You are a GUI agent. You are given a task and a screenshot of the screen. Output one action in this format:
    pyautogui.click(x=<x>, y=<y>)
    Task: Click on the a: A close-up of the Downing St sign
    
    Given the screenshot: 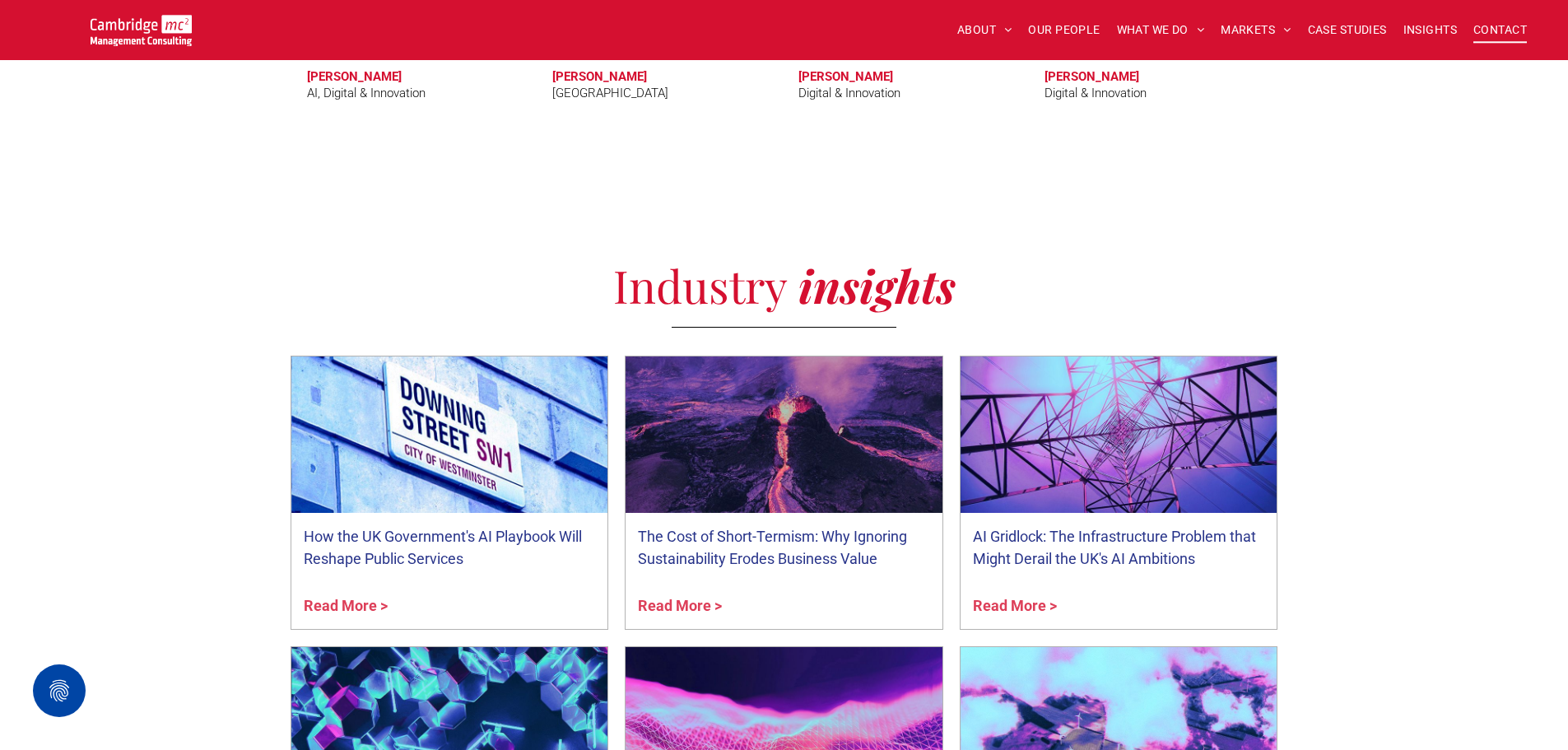 What is the action you would take?
    pyautogui.click(x=449, y=435)
    